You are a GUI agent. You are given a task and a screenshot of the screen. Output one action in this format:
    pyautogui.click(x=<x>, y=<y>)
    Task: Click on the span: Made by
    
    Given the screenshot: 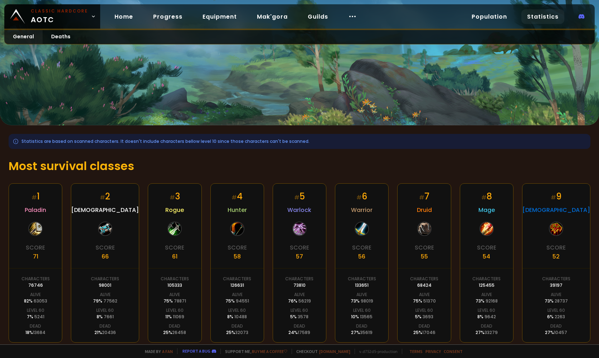 What is the action you would take?
    pyautogui.click(x=157, y=351)
    